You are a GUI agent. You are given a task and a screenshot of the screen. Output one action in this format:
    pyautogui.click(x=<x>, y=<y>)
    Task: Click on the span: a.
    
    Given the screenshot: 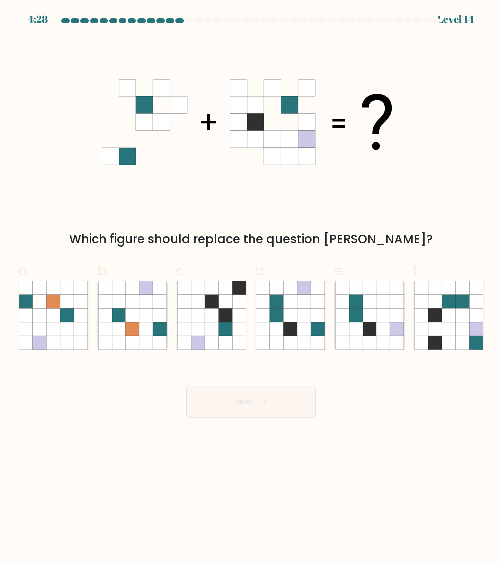 What is the action you would take?
    pyautogui.click(x=24, y=270)
    